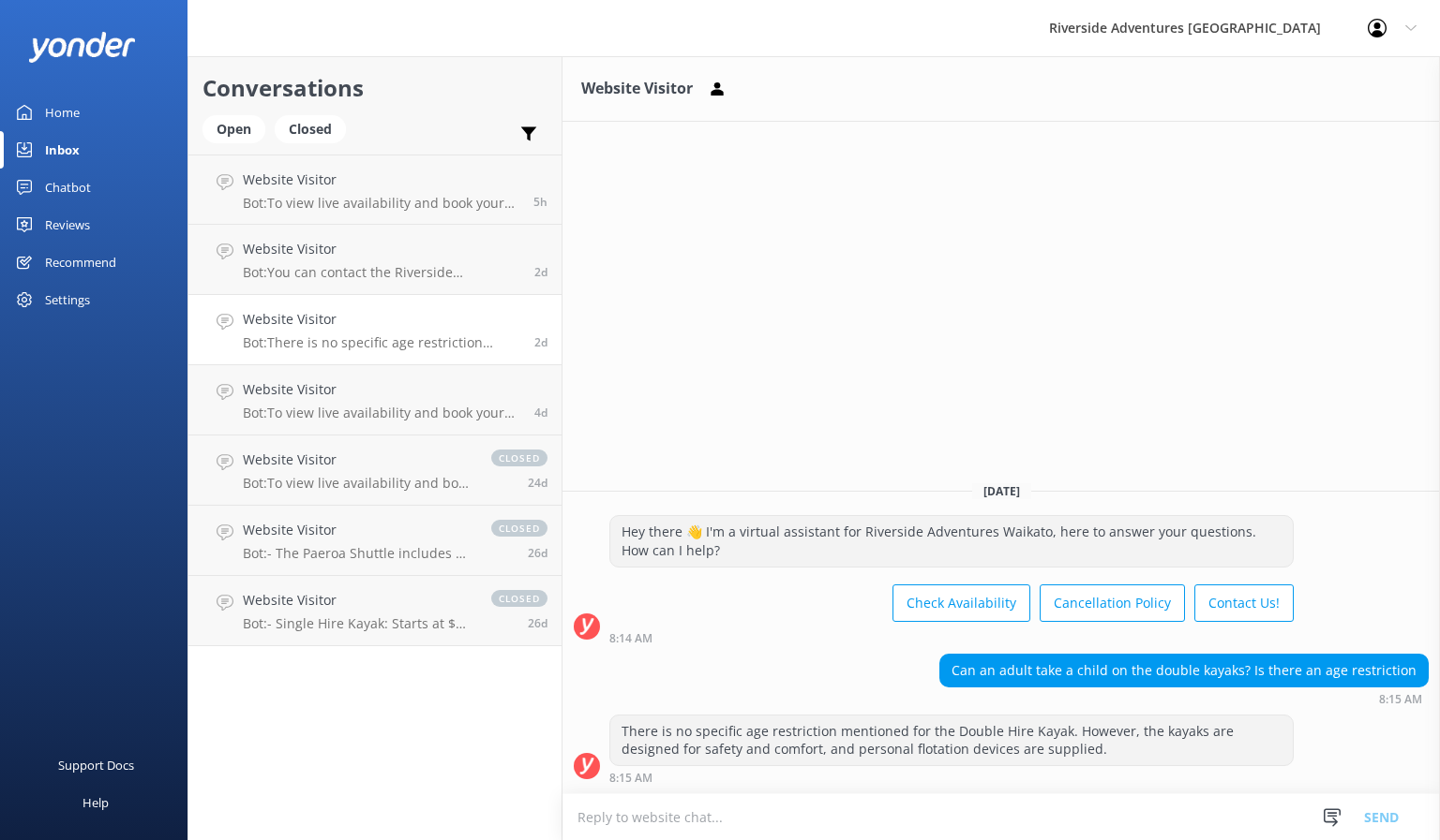 The width and height of the screenshot is (1440, 840). What do you see at coordinates (68, 300) in the screenshot?
I see `div: Settings` at bounding box center [68, 300].